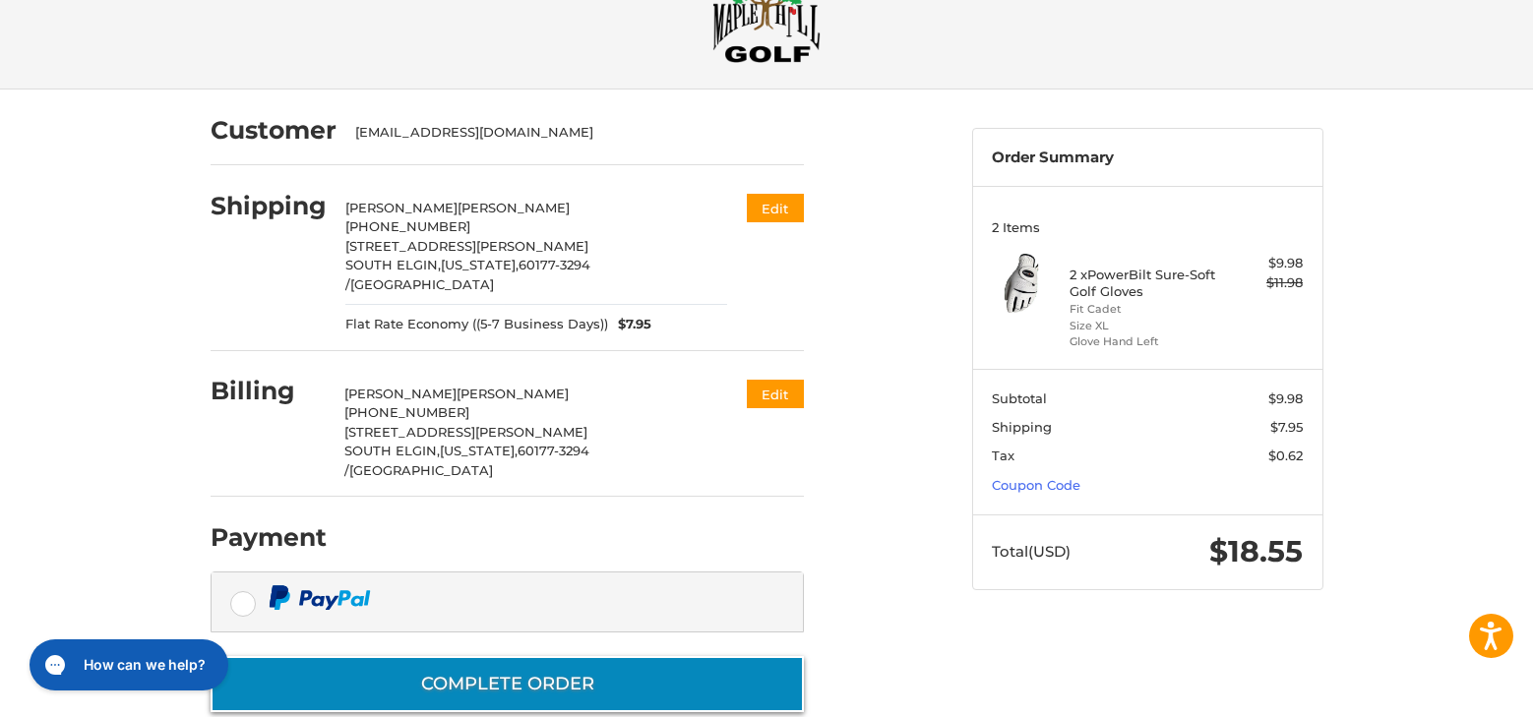 Image resolution: width=1533 pixels, height=717 pixels. Describe the element at coordinates (1145, 341) in the screenshot. I see `li: Glove Hand Left` at that location.